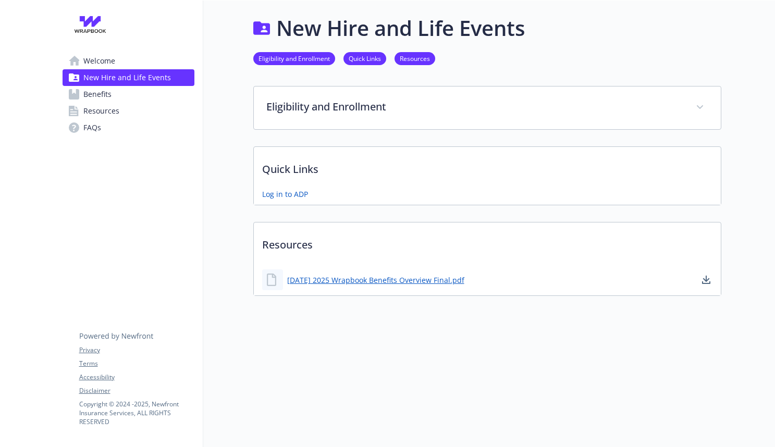  What do you see at coordinates (136, 413) in the screenshot?
I see `p: Copyright © 2024 - 2025 , Newfront Insurance Services, ALL RIGHTS RESERVED` at bounding box center [136, 413].